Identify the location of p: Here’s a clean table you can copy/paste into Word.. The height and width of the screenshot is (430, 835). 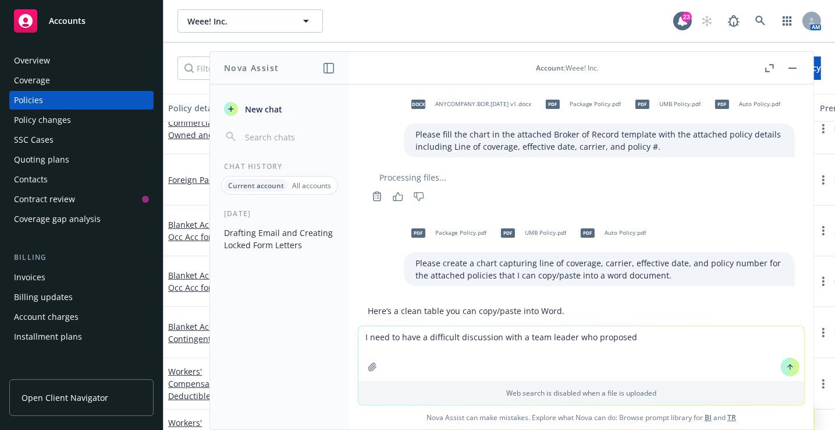
(582, 310).